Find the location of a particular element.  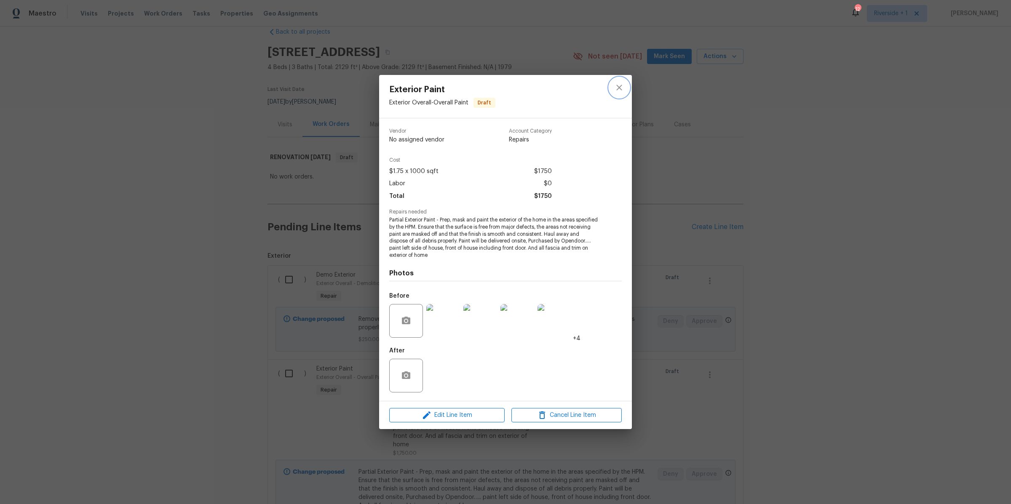

span: Repairs needed is located at coordinates (505, 212).